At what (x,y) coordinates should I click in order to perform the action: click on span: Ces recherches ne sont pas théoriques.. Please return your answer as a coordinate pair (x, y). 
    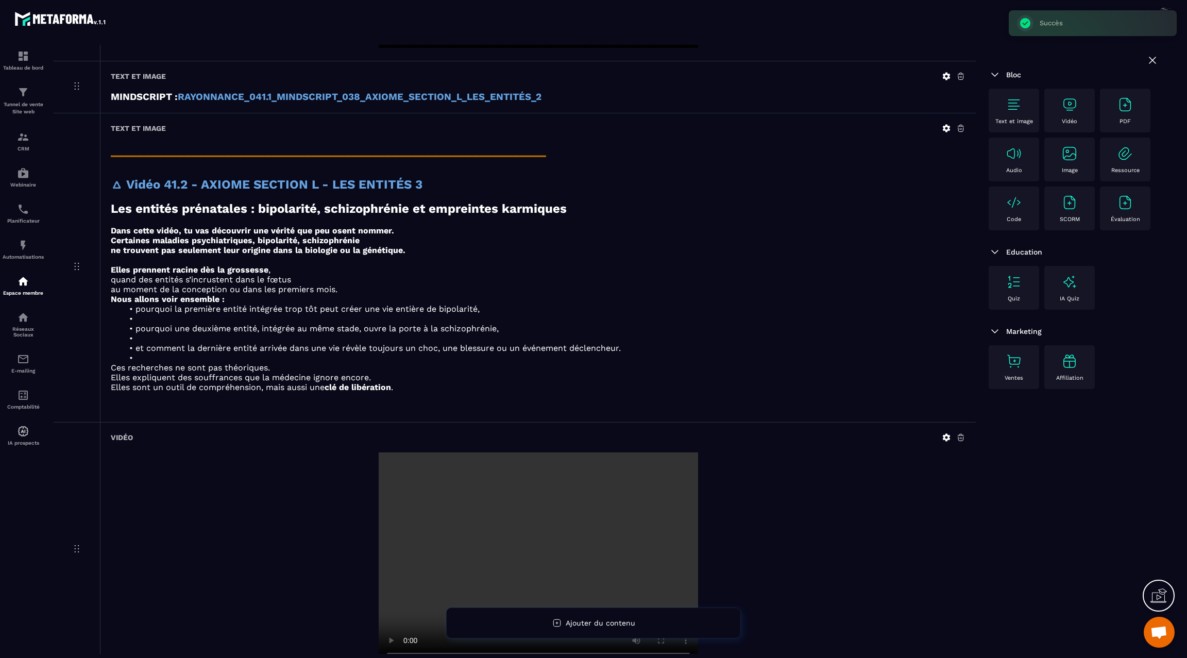
    Looking at the image, I should click on (190, 367).